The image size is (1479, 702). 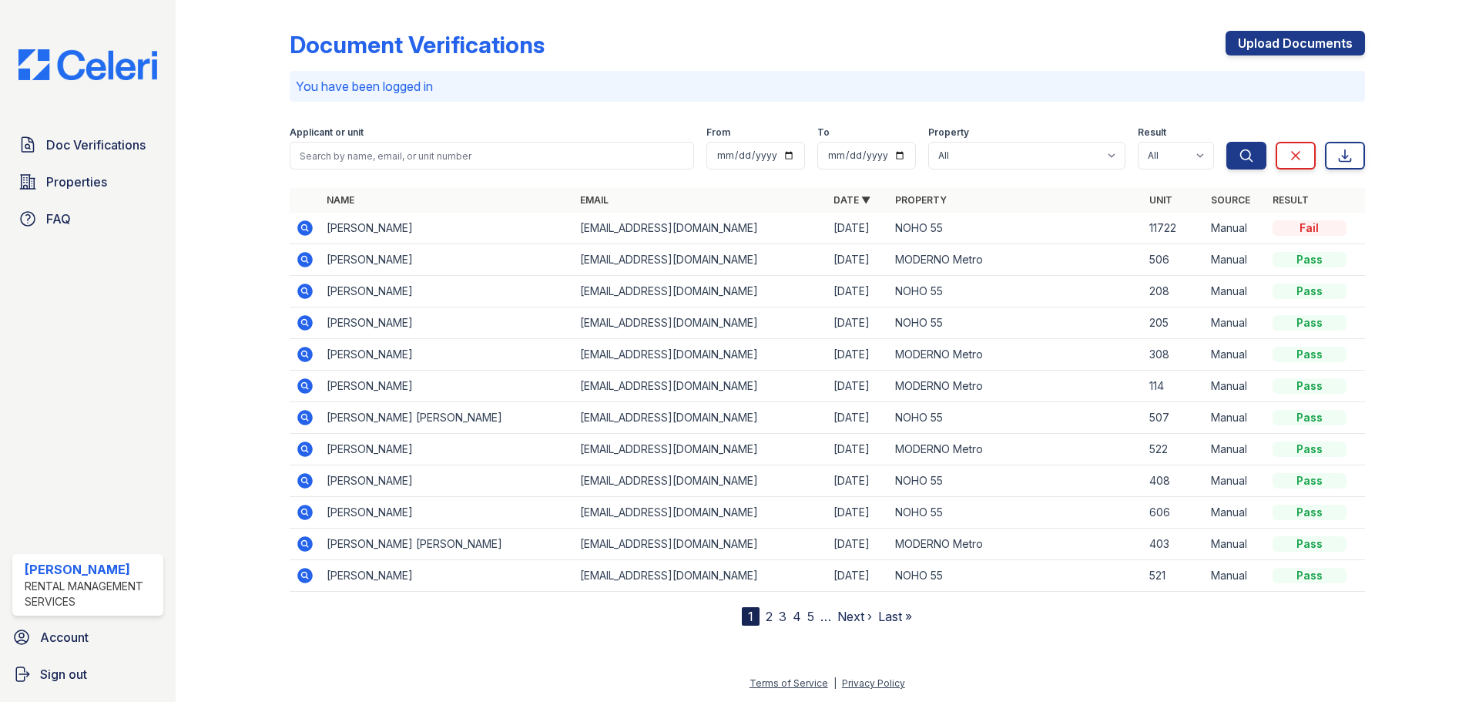 What do you see at coordinates (1174, 417) in the screenshot?
I see `td: 507` at bounding box center [1174, 417].